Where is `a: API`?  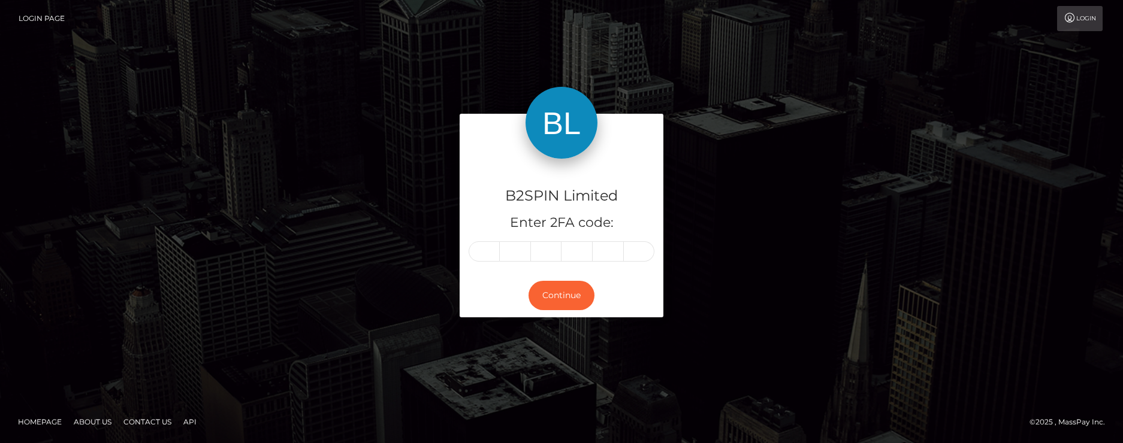
a: API is located at coordinates (190, 422).